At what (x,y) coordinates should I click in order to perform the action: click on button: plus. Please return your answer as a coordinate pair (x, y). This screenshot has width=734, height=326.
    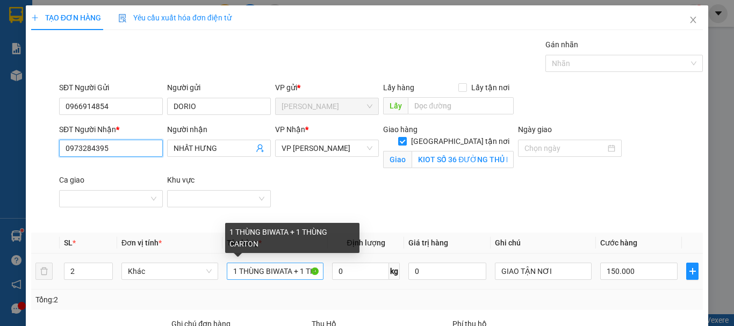
    Looking at the image, I should click on (692, 271).